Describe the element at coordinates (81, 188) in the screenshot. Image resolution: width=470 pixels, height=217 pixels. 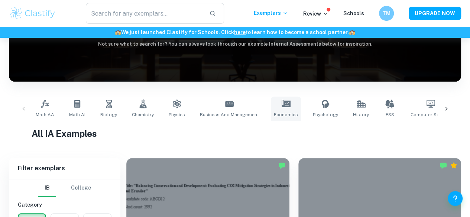
I see `button: College` at that location.